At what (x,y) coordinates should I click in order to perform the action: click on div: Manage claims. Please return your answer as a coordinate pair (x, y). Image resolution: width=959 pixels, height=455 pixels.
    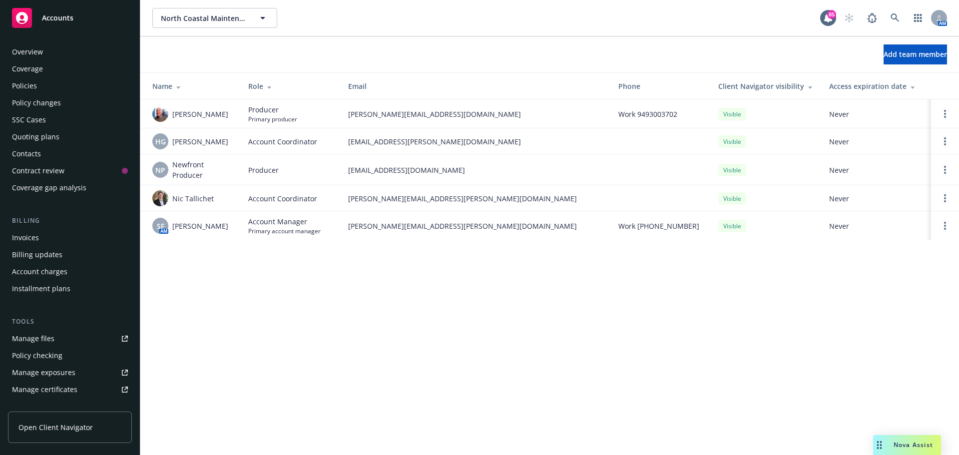
    Looking at the image, I should click on (37, 407).